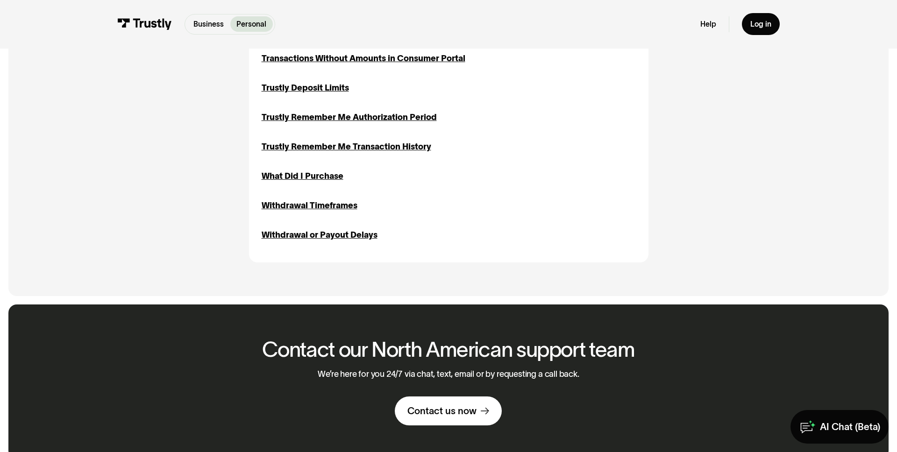  Describe the element at coordinates (251, 24) in the screenshot. I see `p: Personal` at that location.